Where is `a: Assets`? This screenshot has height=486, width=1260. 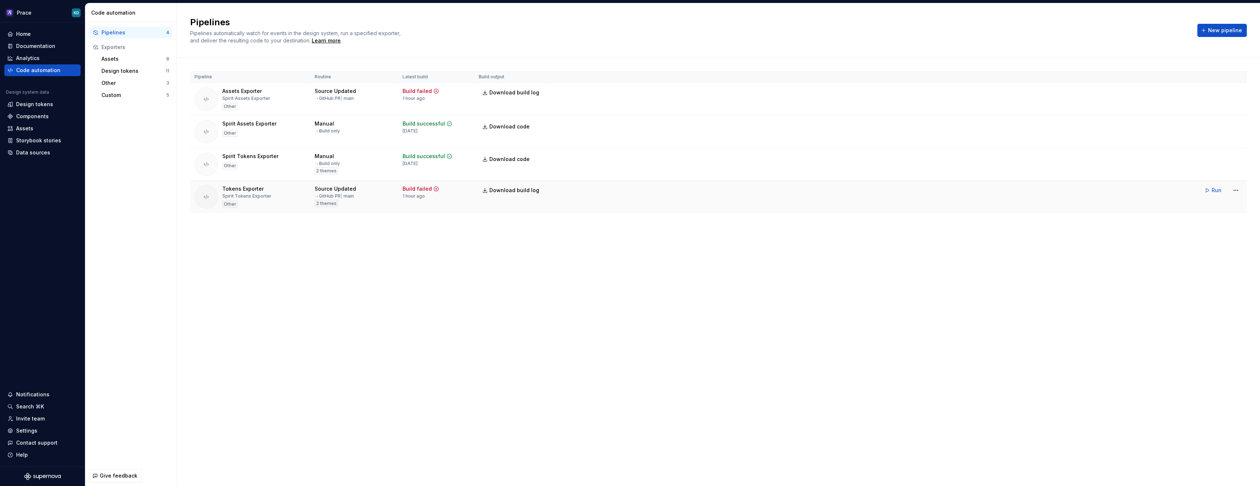 a: Assets is located at coordinates (42, 129).